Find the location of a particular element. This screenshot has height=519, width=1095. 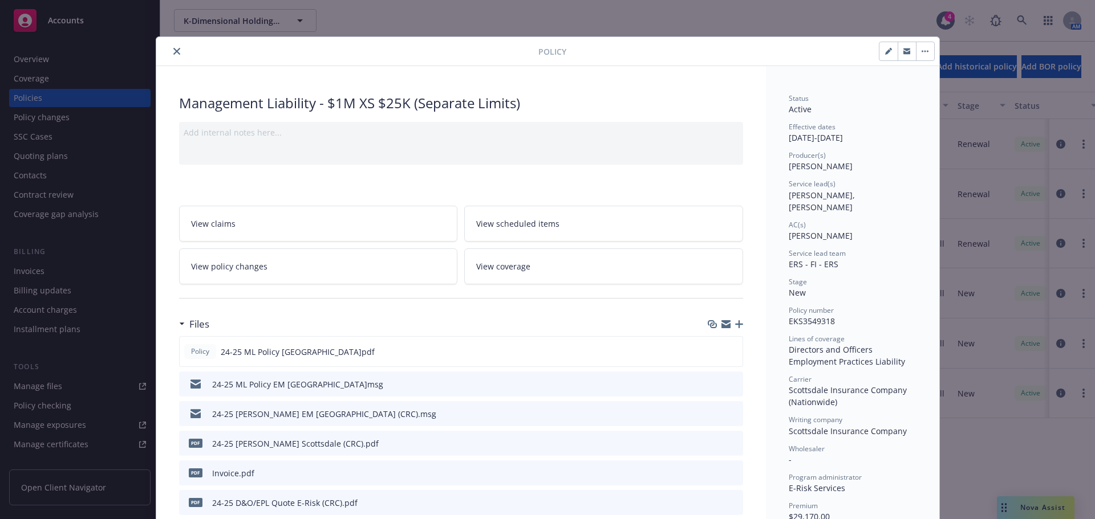

a: View coverage is located at coordinates (603, 266).